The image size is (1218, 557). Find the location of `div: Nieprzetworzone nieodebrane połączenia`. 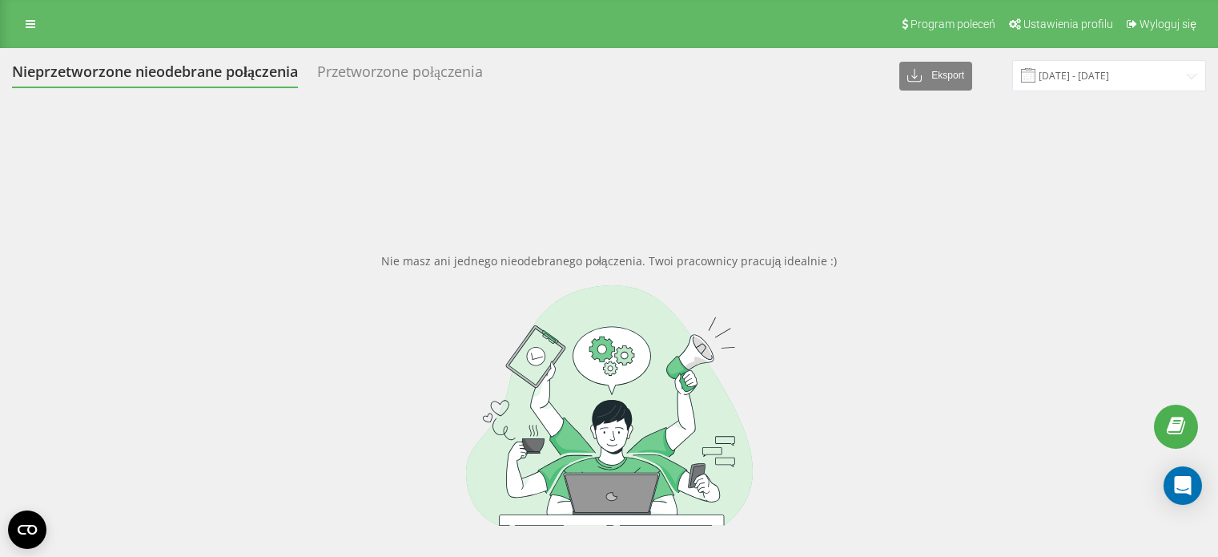

div: Nieprzetworzone nieodebrane połączenia is located at coordinates (155, 75).